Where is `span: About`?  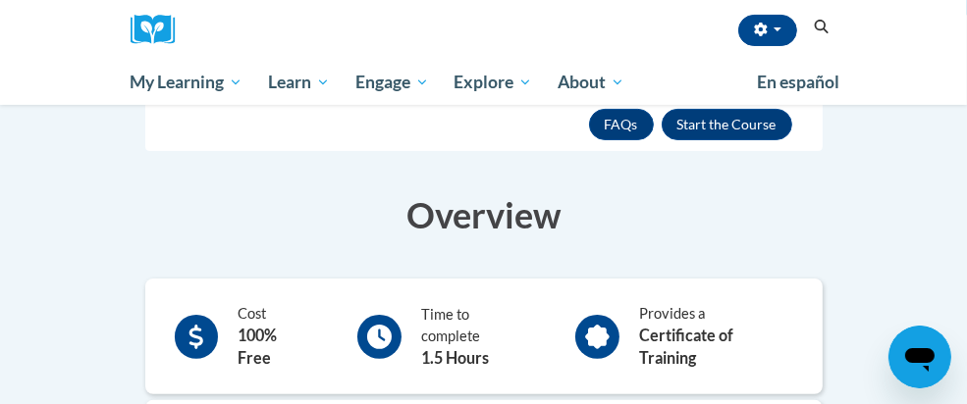
span: About is located at coordinates (591, 82).